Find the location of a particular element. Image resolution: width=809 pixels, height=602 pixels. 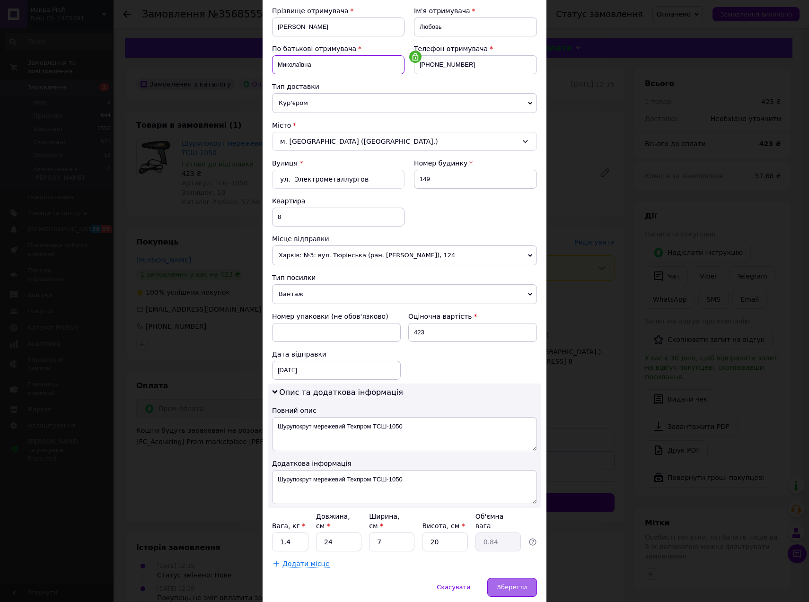

div: Оціночна вартість is located at coordinates (472, 316).